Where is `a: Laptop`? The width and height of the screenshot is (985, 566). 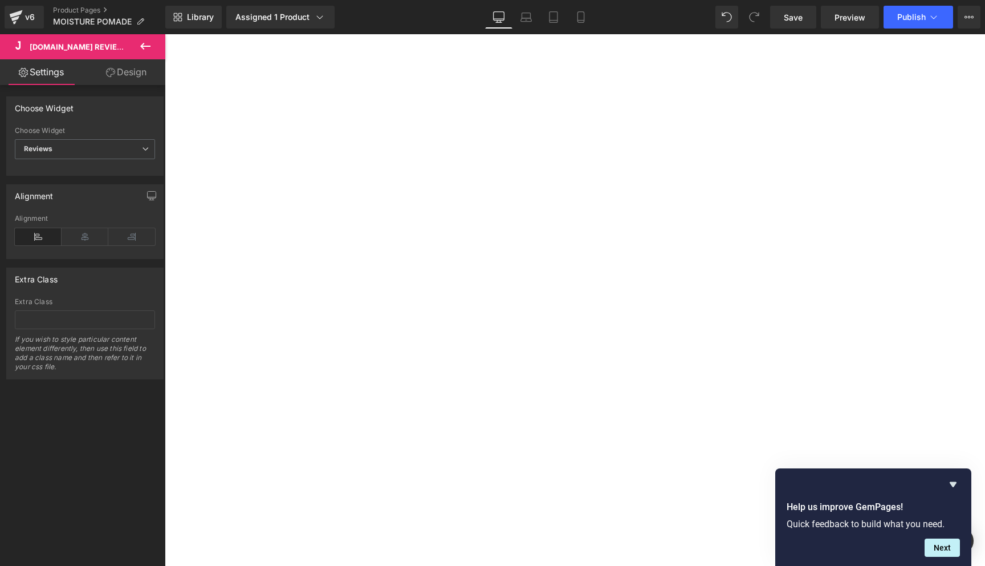 a: Laptop is located at coordinates (526, 17).